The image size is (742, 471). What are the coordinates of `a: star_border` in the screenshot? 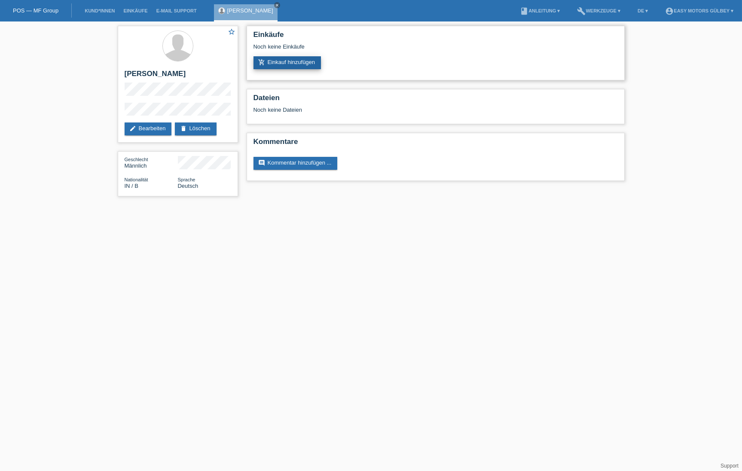 It's located at (232, 32).